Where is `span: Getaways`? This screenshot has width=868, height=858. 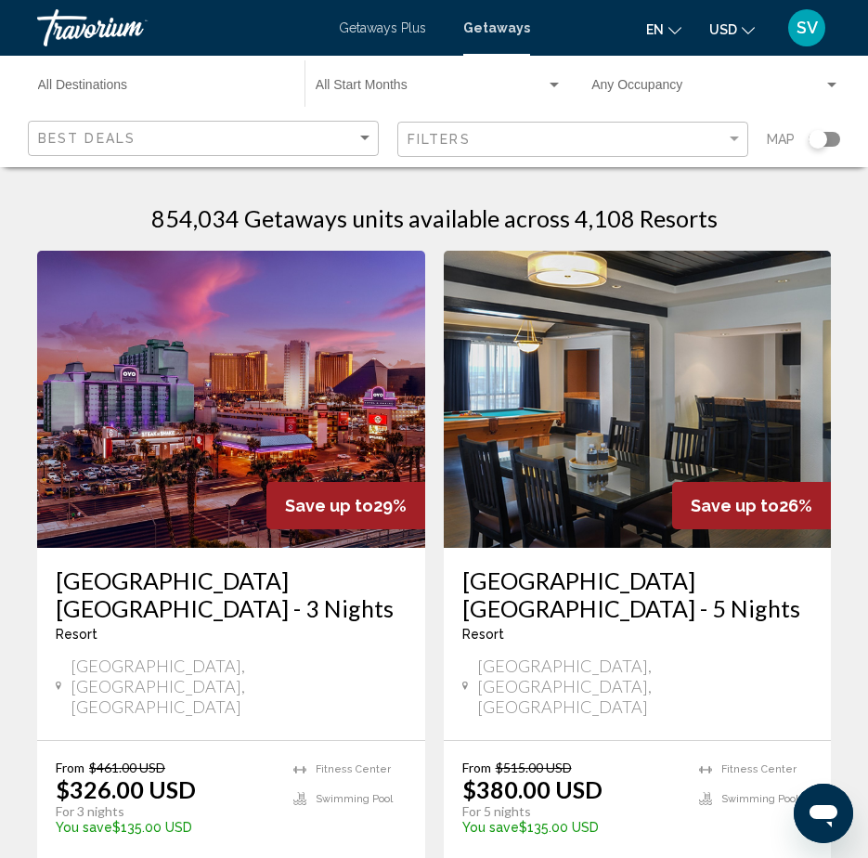 span: Getaways is located at coordinates (497, 28).